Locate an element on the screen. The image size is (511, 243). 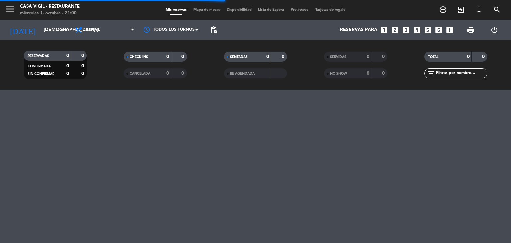
span: Lista de Espera is located at coordinates (271, 10).